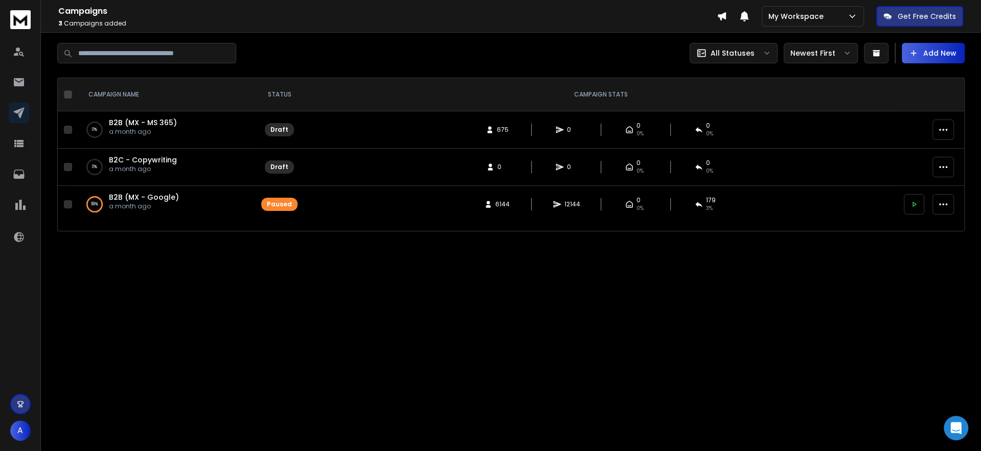 This screenshot has width=981, height=451. What do you see at coordinates (502, 130) in the screenshot?
I see `span: 675` at bounding box center [502, 130].